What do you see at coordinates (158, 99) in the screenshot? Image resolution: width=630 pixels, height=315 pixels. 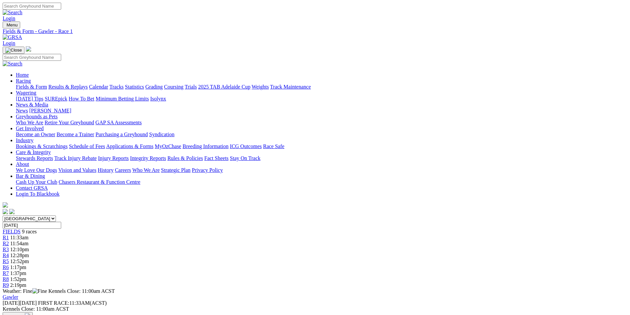 I see `a: Isolynx` at bounding box center [158, 99].